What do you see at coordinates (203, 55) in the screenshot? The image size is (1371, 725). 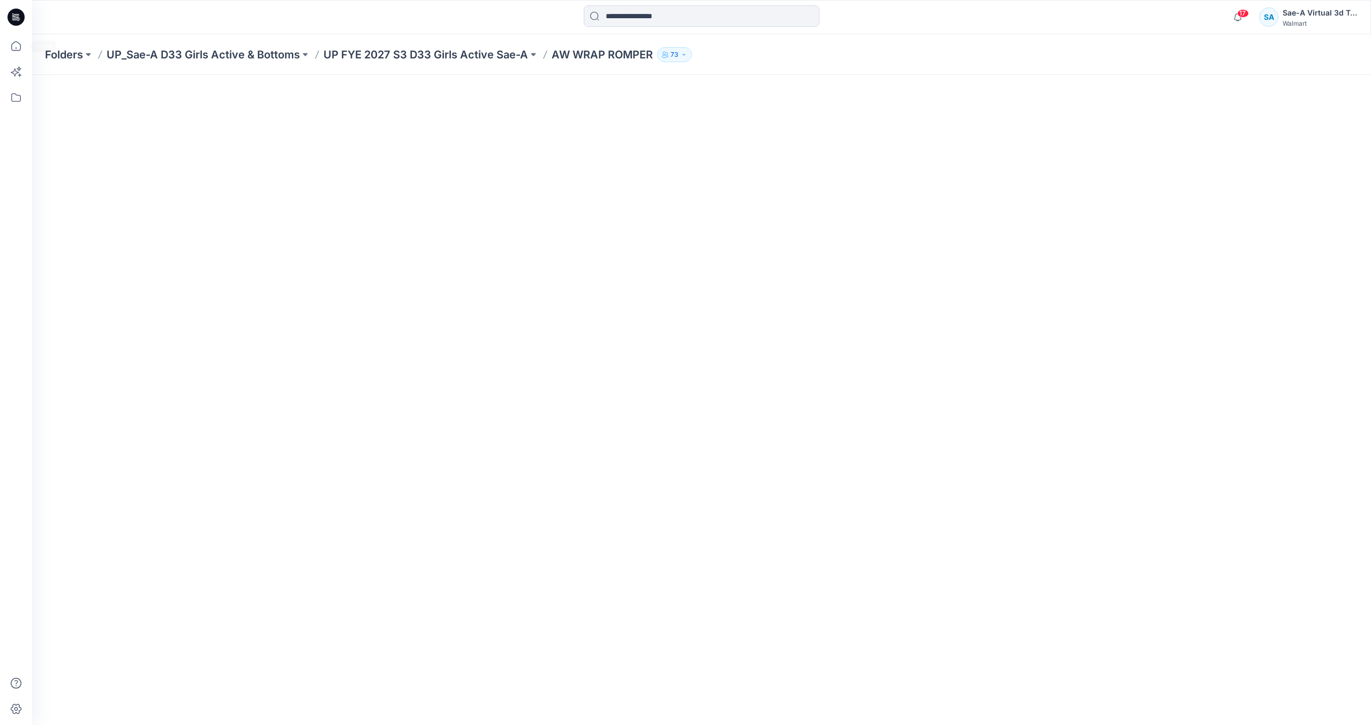 I see `a: UP_Sae-A D33 Girls Active & Bottoms` at bounding box center [203, 55].